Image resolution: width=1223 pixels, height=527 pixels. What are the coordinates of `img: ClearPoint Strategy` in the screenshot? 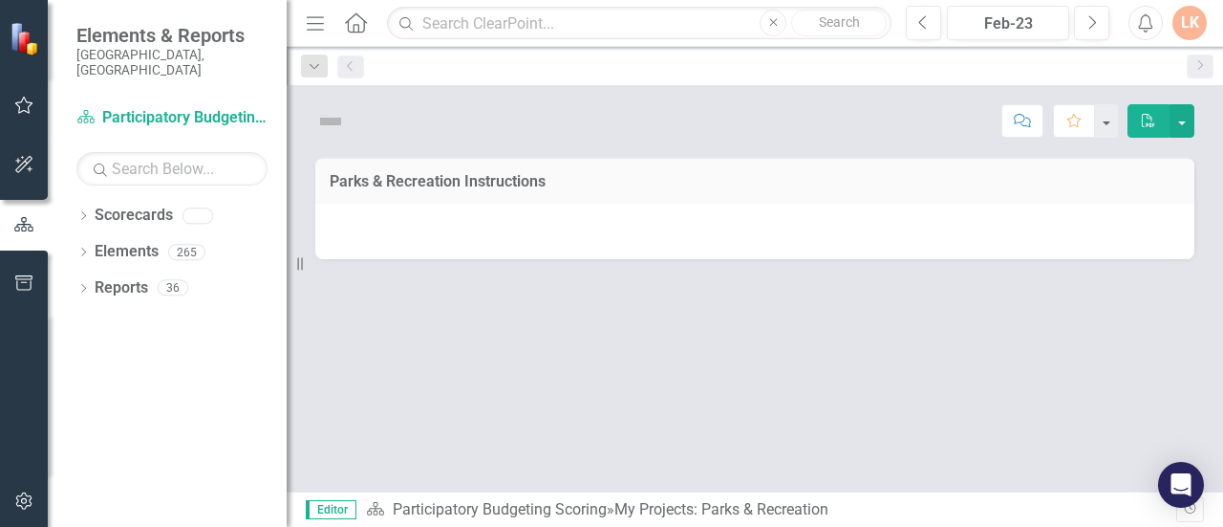 It's located at (26, 38).